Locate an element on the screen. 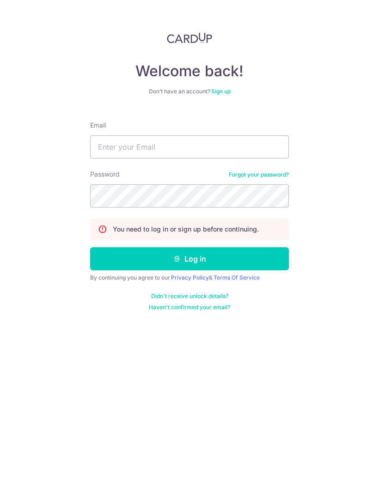  div: By continuing you agree to our & is located at coordinates (189, 278).